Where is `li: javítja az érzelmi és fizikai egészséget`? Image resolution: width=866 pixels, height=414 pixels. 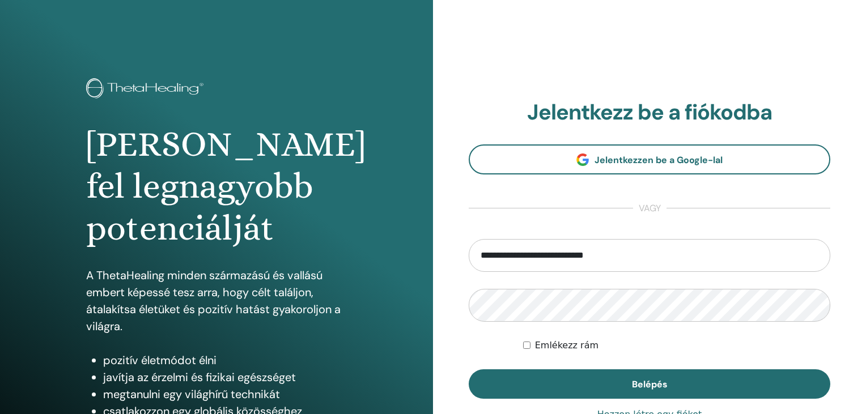
li: javítja az érzelmi és fizikai egészséget is located at coordinates (224, 377).